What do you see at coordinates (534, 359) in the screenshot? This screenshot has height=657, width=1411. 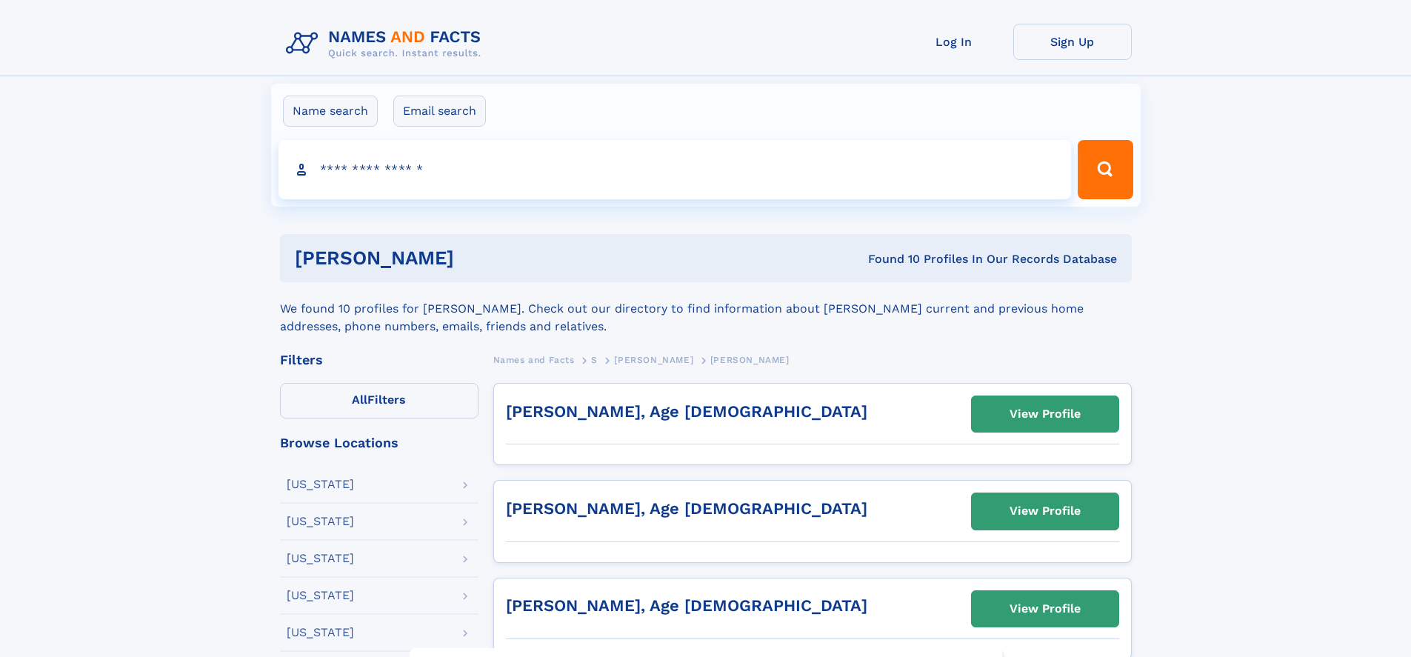 I see `a: Names and Facts` at bounding box center [534, 359].